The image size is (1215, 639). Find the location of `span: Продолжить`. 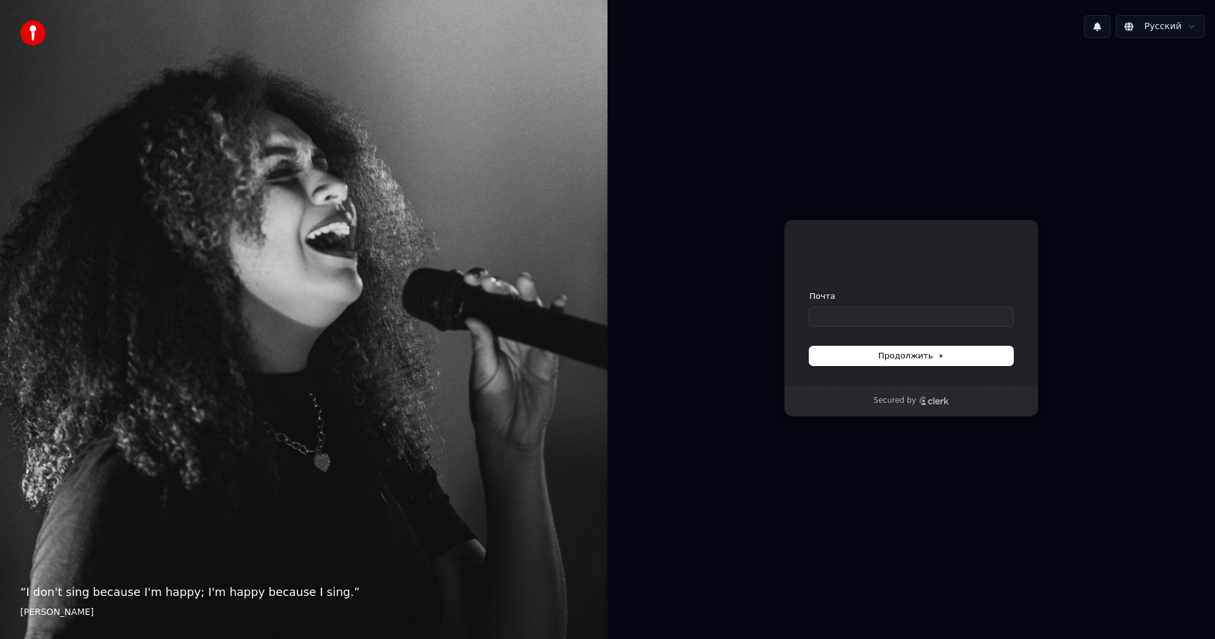

span: Продолжить is located at coordinates (912, 356).